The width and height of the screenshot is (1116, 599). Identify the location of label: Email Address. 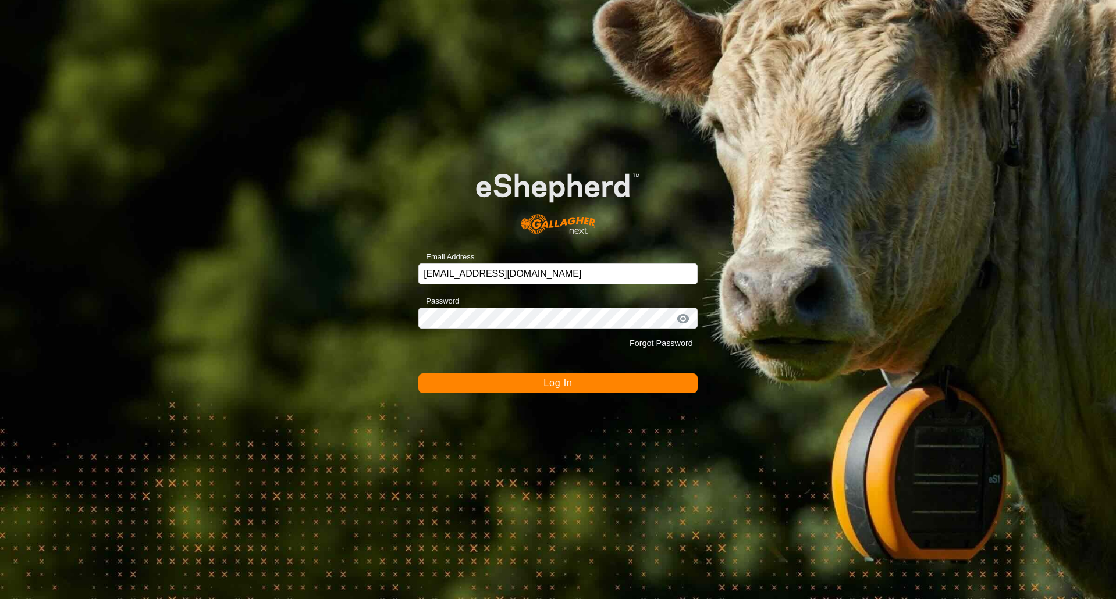
(446, 257).